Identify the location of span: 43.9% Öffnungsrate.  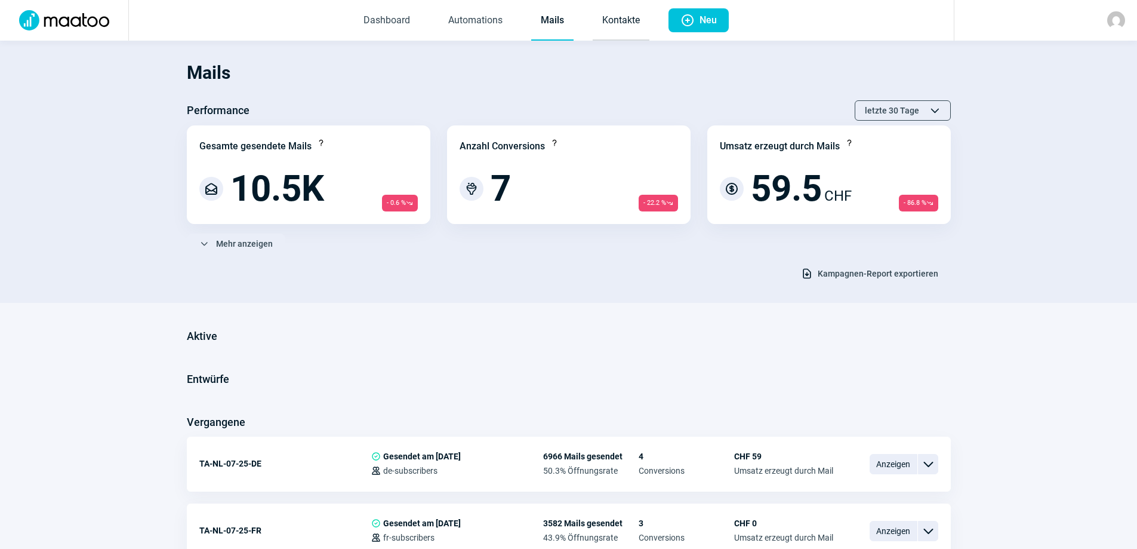
(591, 537).